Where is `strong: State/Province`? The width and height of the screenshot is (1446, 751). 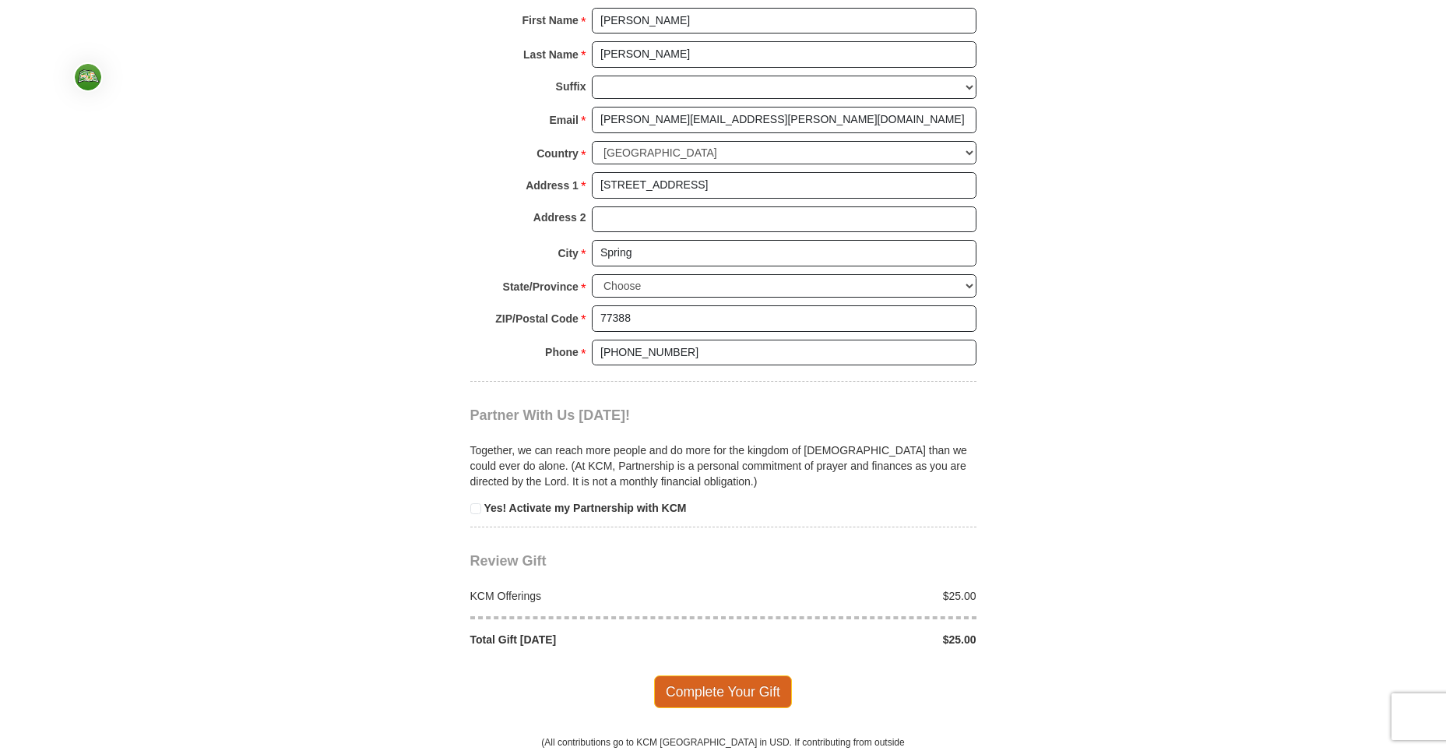
strong: State/Province is located at coordinates (540, 287).